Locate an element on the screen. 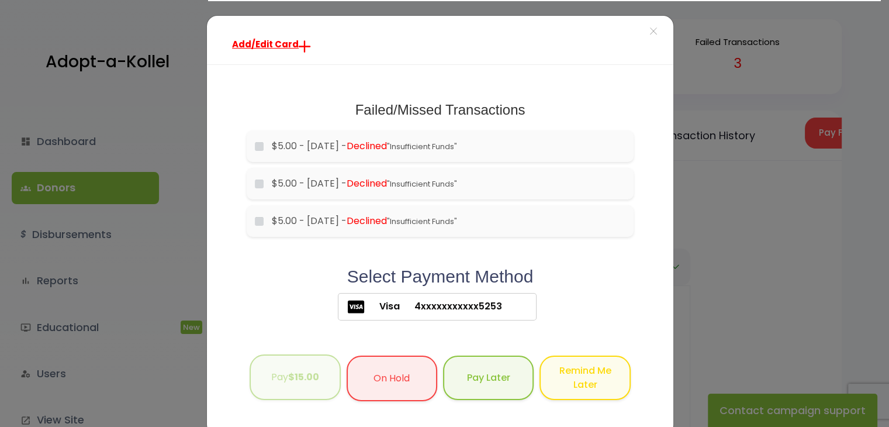 Image resolution: width=889 pixels, height=427 pixels. span: Add/Edit Card is located at coordinates (265, 44).